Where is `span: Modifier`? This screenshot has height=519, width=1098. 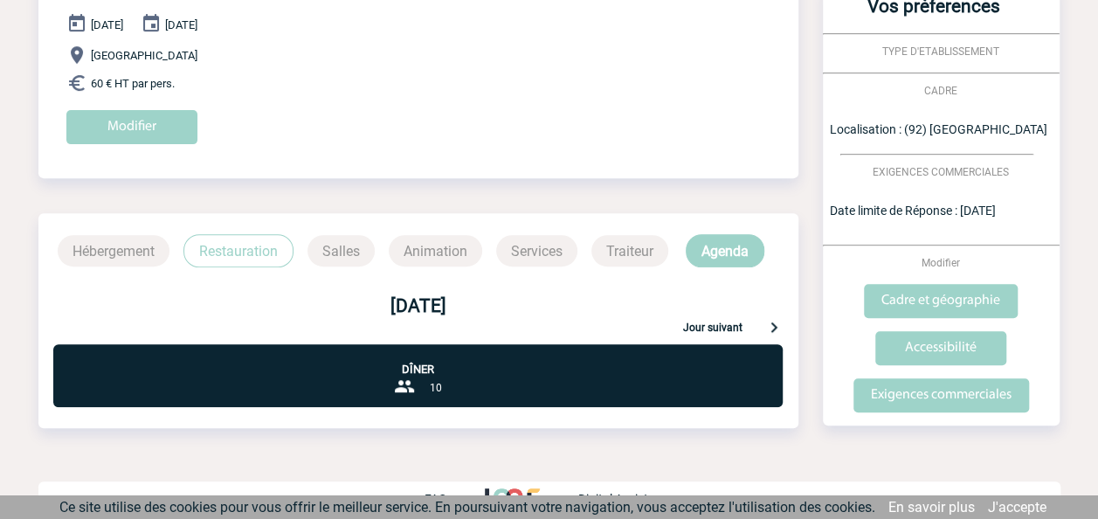 span: Modifier is located at coordinates (941, 263).